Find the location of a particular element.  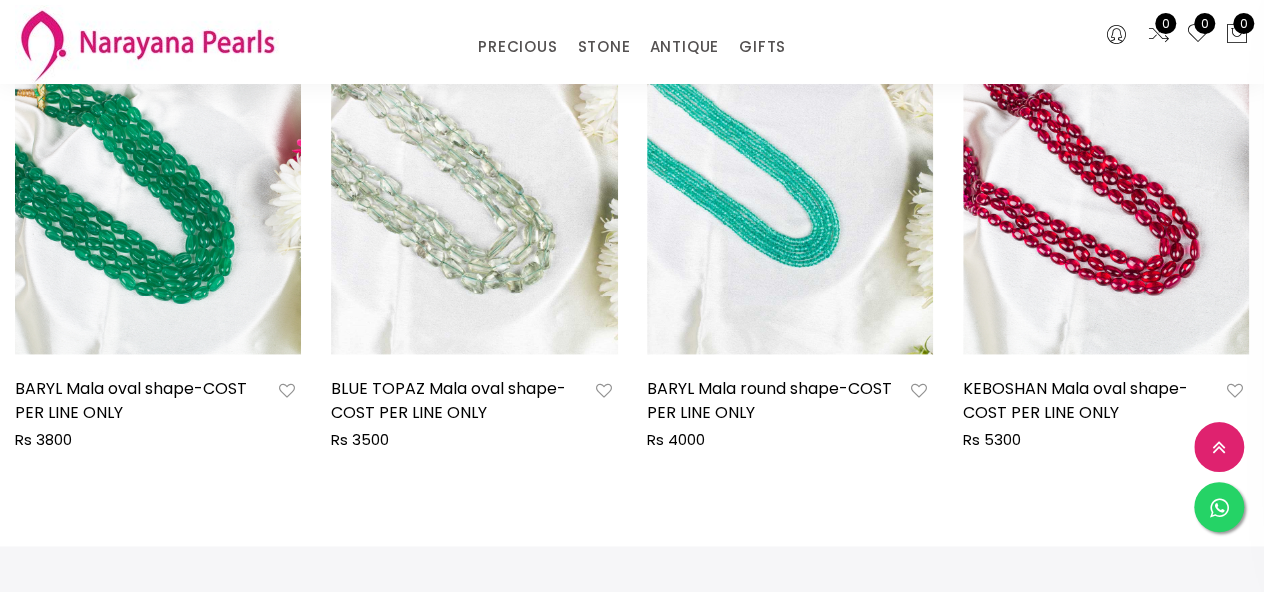

span: Rs 4000 is located at coordinates (676, 440).